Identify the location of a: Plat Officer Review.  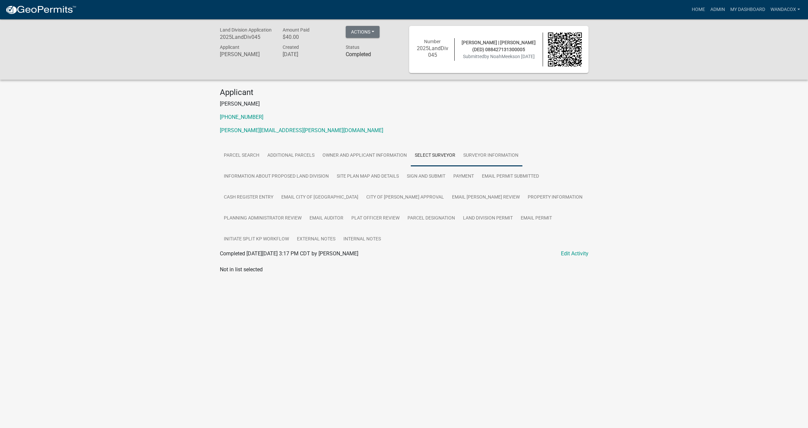
(375, 219).